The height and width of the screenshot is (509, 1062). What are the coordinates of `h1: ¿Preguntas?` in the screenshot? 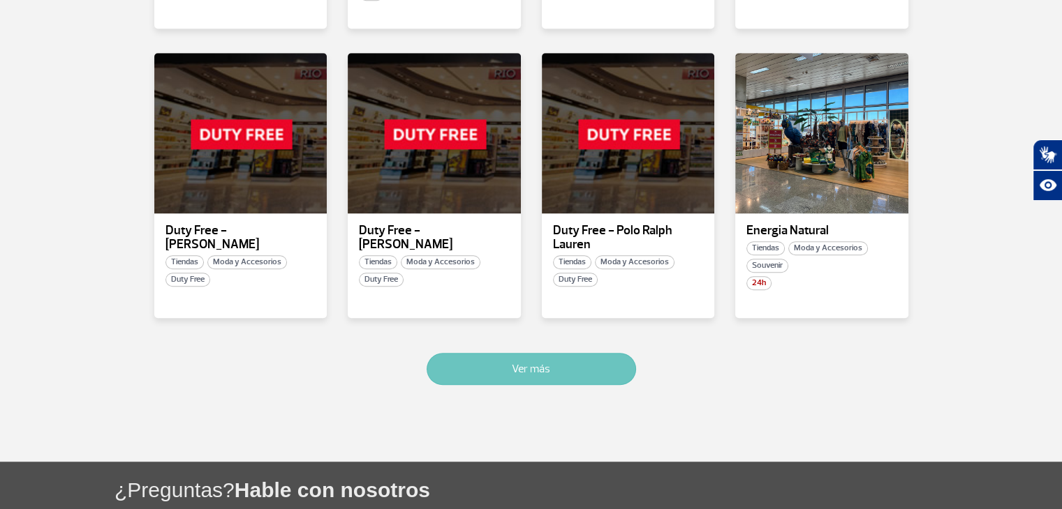 It's located at (588, 490).